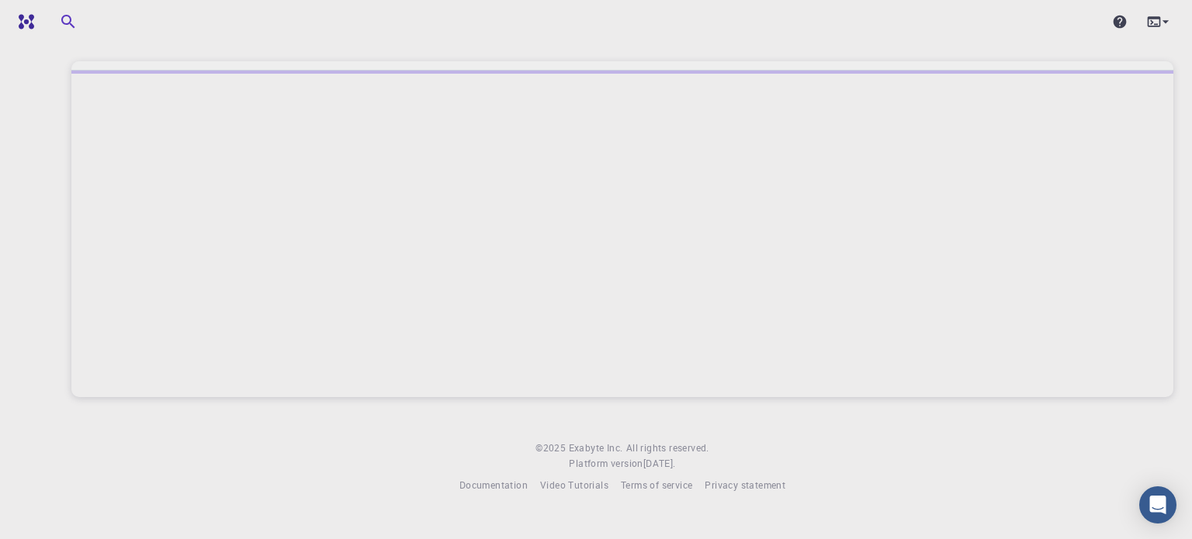 This screenshot has width=1192, height=539. Describe the element at coordinates (574, 485) in the screenshot. I see `span: Video Tutorials` at that location.